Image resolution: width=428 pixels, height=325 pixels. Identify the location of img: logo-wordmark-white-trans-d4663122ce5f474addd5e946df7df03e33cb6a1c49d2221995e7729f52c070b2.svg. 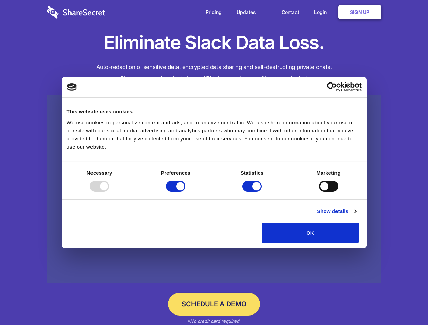
(76, 12).